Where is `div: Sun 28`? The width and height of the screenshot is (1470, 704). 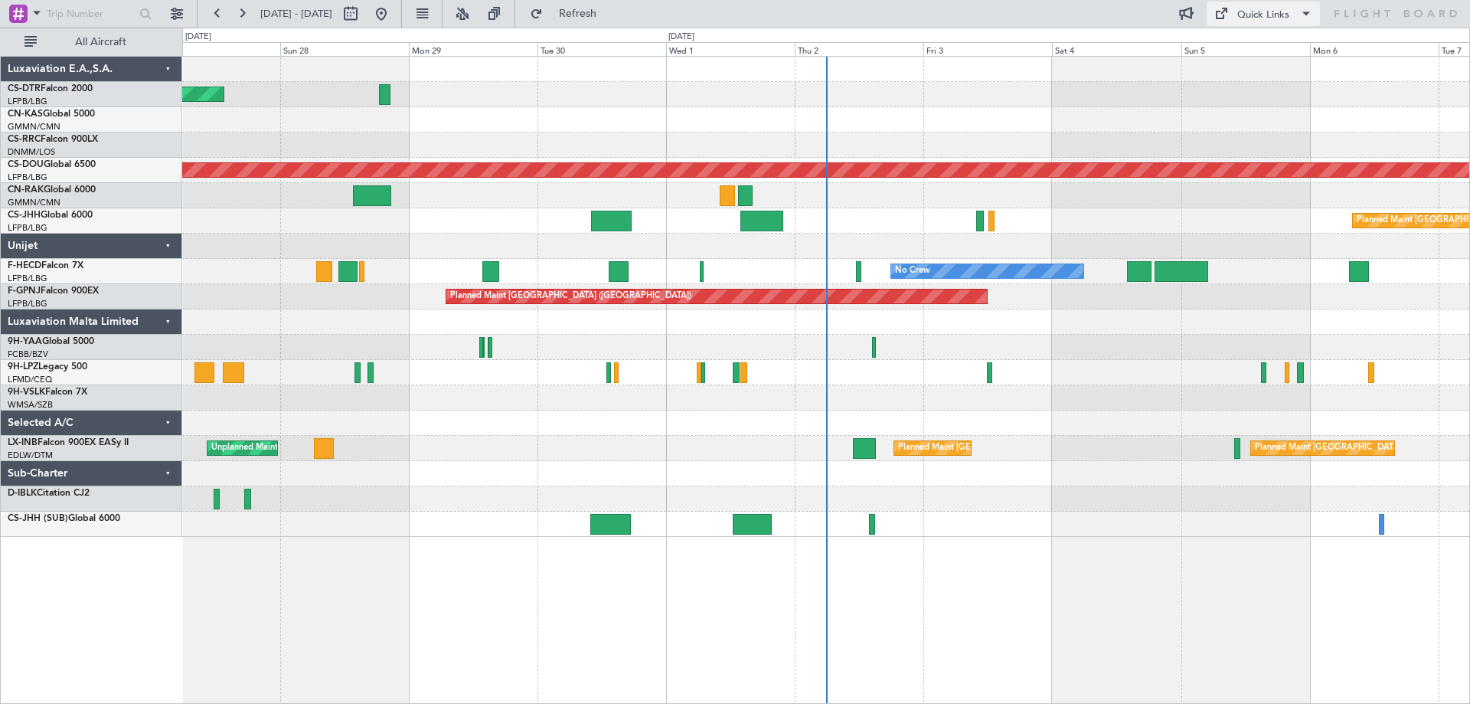
div: Sun 28 is located at coordinates (345, 49).